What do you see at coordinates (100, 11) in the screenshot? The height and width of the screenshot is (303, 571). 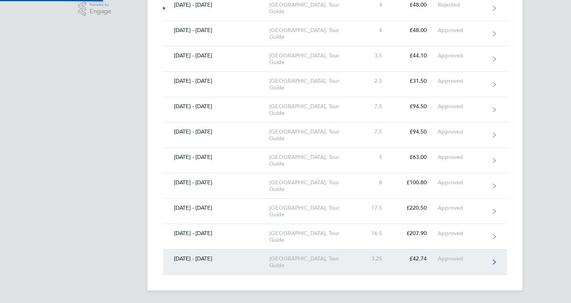 I see `span: Engage` at bounding box center [100, 11].